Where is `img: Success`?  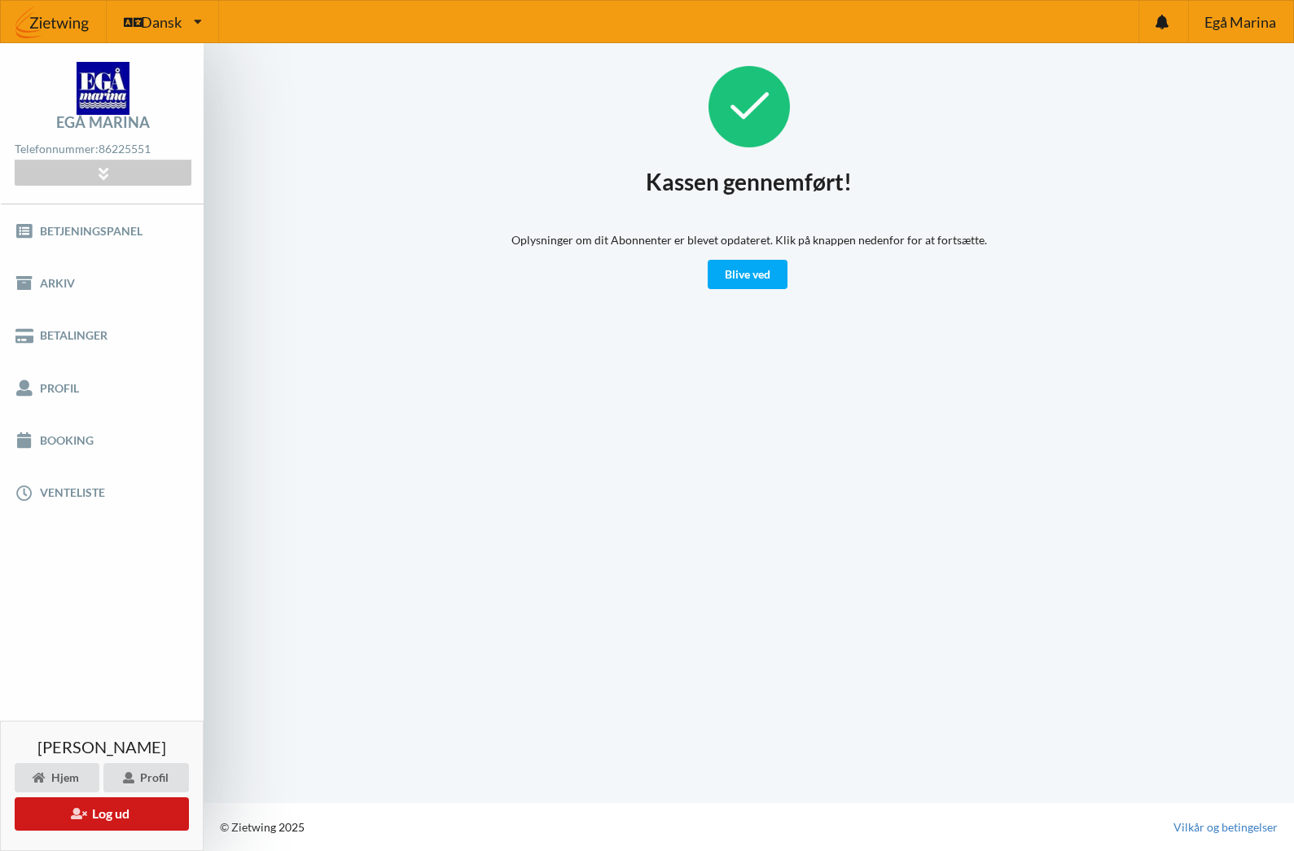
img: Success is located at coordinates (749, 107).